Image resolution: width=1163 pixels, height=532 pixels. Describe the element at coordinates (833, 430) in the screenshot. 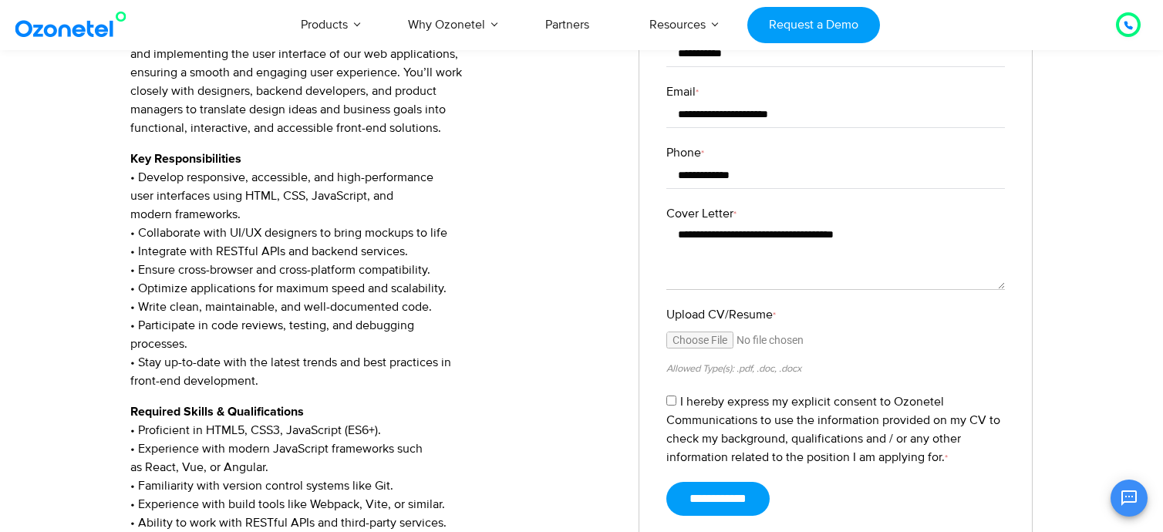

I see `label: I hereby express my explicit consent to Ozonetel Communications to use the information provided o...` at that location.